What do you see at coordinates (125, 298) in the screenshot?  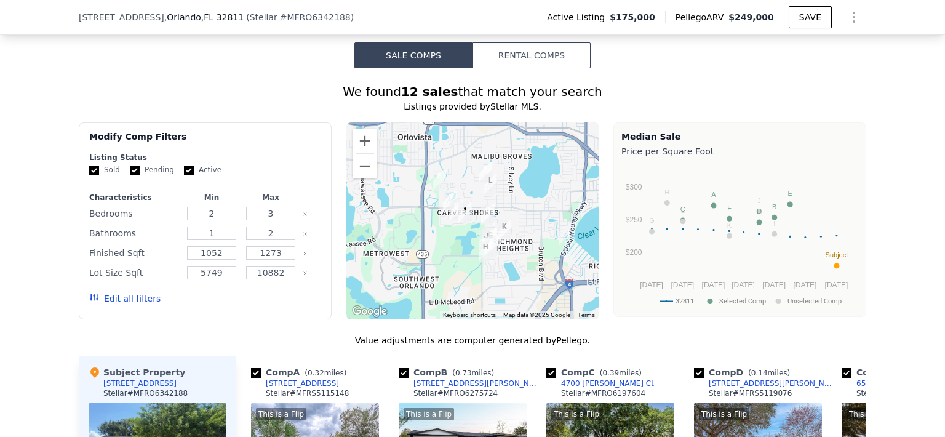 I see `button: Edit all filters` at bounding box center [125, 298].